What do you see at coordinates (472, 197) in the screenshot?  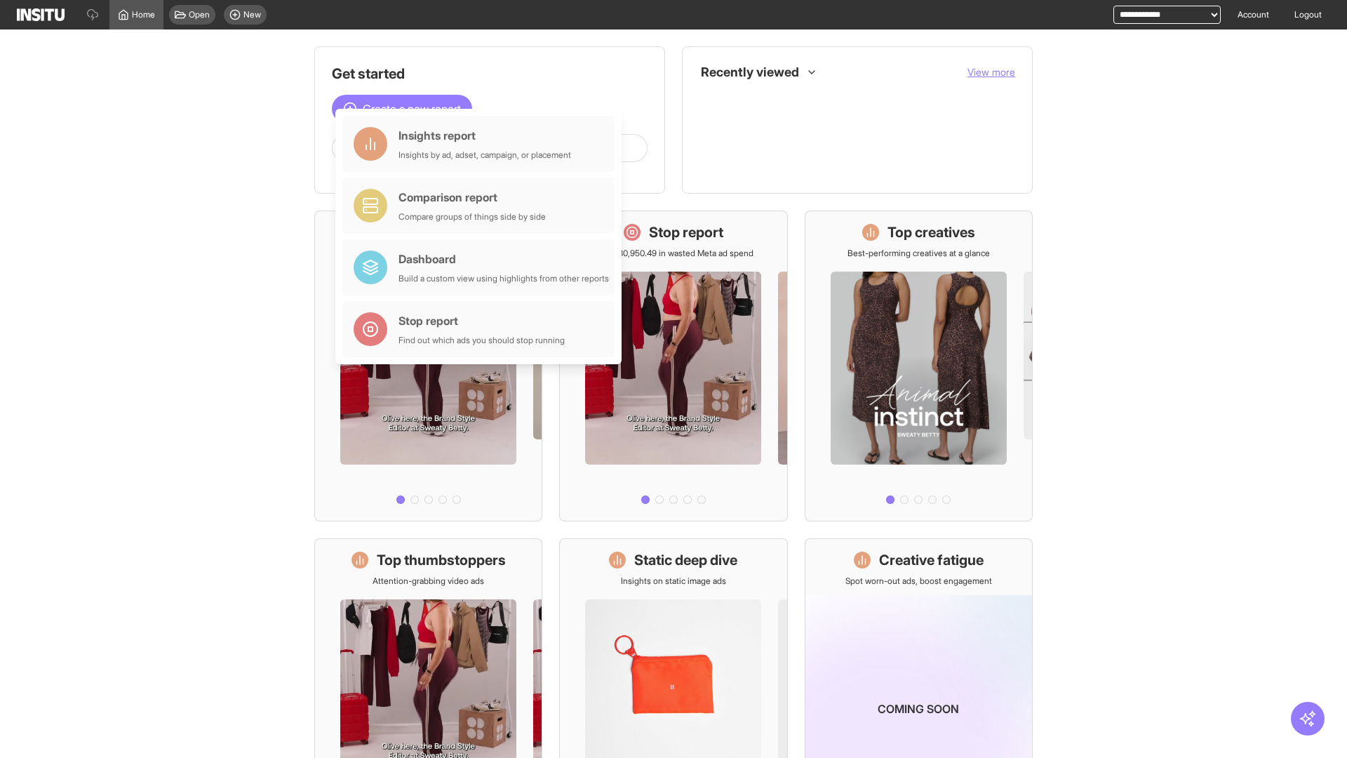 I see `div: Comparison report` at bounding box center [472, 197].